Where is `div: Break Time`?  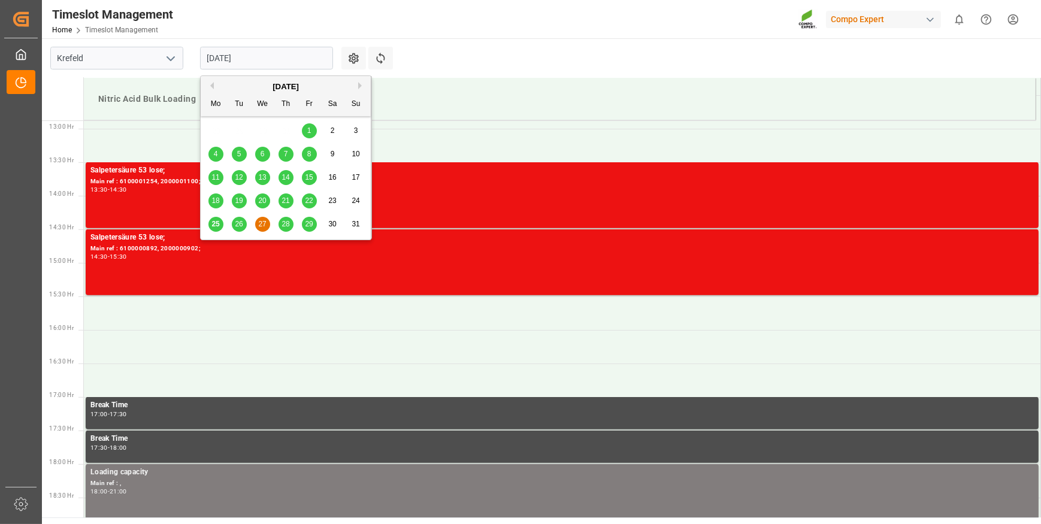 div: Break Time is located at coordinates (562, 406).